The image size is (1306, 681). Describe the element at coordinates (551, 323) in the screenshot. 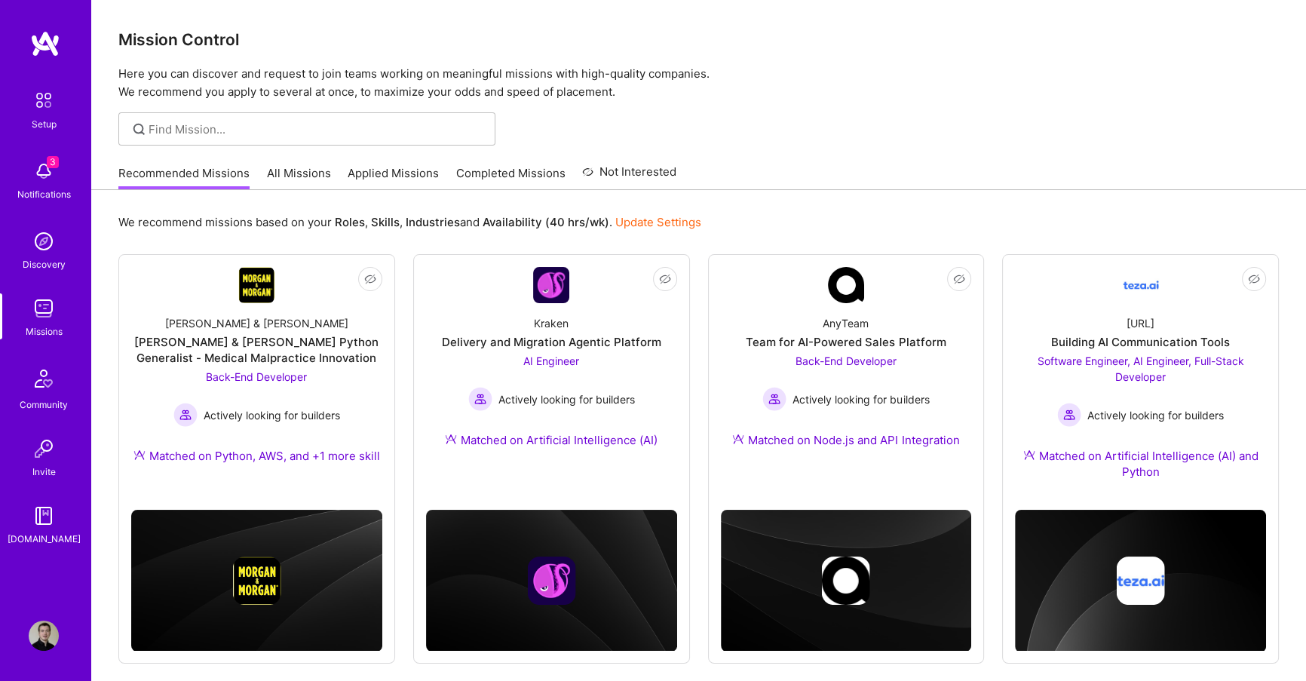

I see `div: Kraken` at that location.